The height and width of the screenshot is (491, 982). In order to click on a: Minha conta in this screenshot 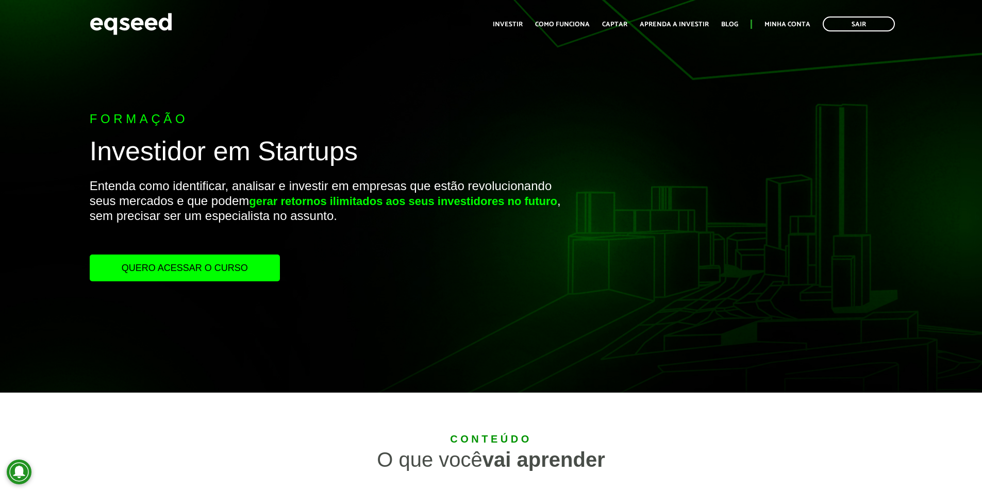, I will do `click(787, 24)`.